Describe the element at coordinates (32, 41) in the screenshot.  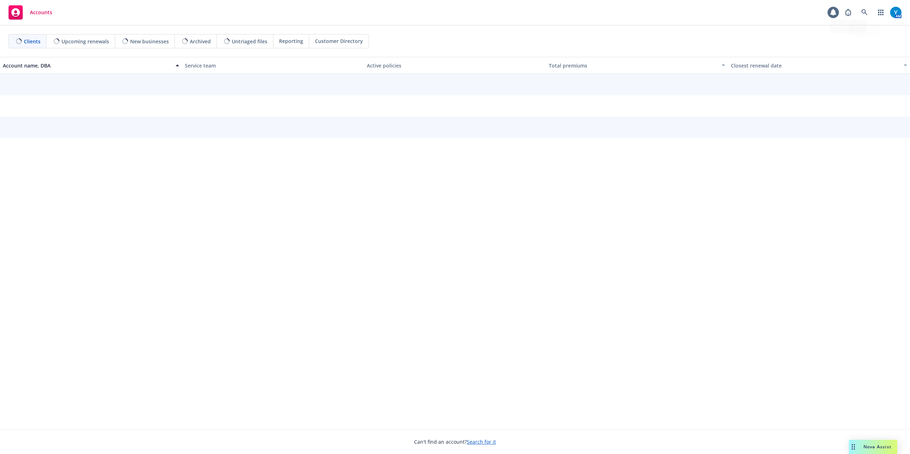
I see `span: Clients` at that location.